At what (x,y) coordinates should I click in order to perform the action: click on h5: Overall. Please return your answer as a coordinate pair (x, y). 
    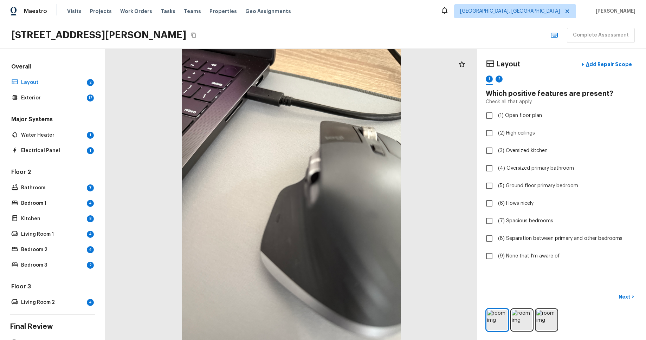
    Looking at the image, I should click on (52, 68).